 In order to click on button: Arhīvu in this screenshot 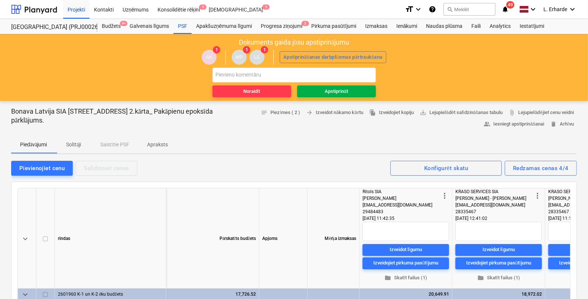, I will do `click(562, 124)`.